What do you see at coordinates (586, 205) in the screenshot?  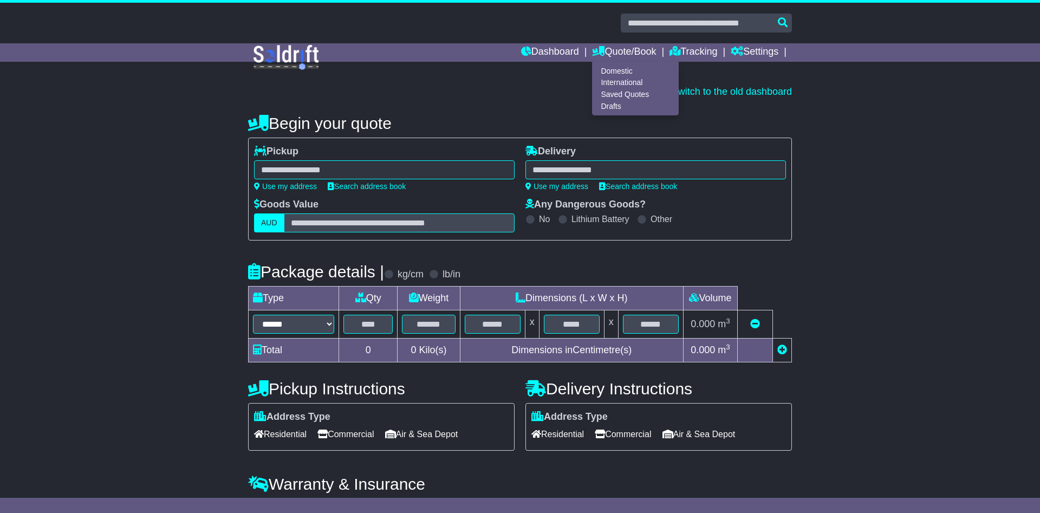 I see `label: Any Dangerous Goods?` at bounding box center [586, 205].